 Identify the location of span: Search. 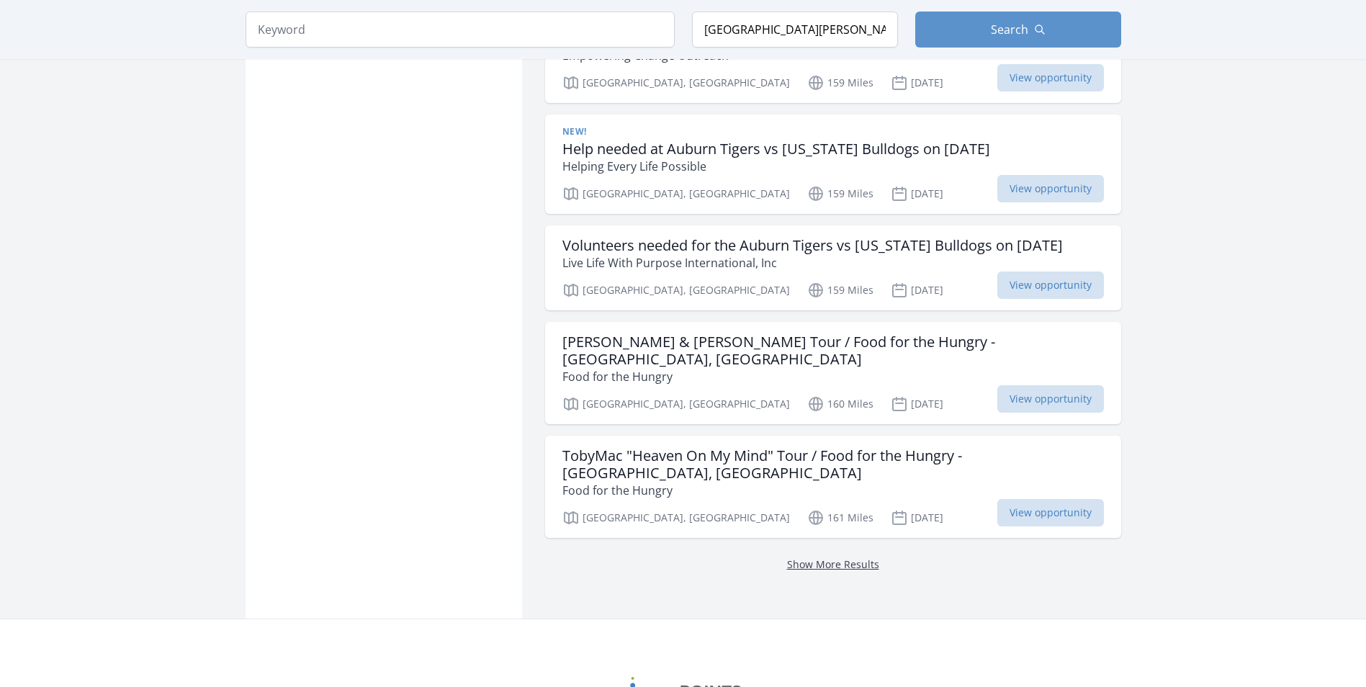
(1010, 30).